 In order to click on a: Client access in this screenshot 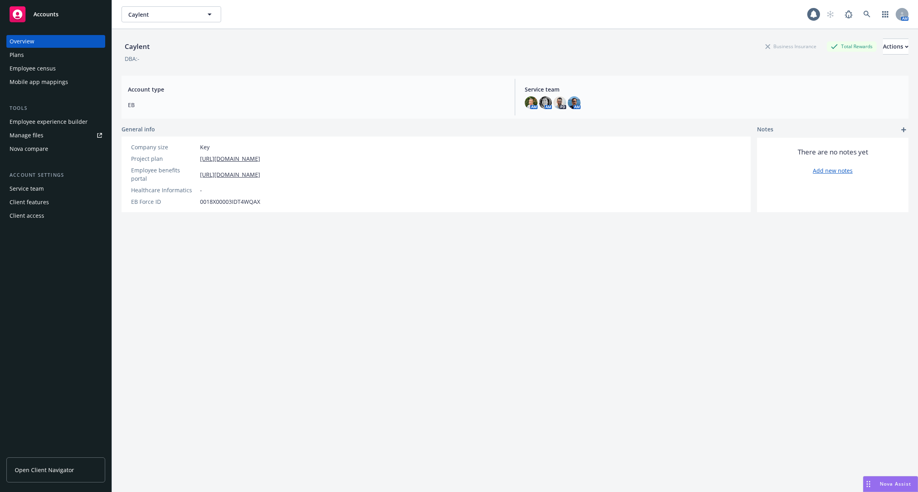, I will do `click(56, 216)`.